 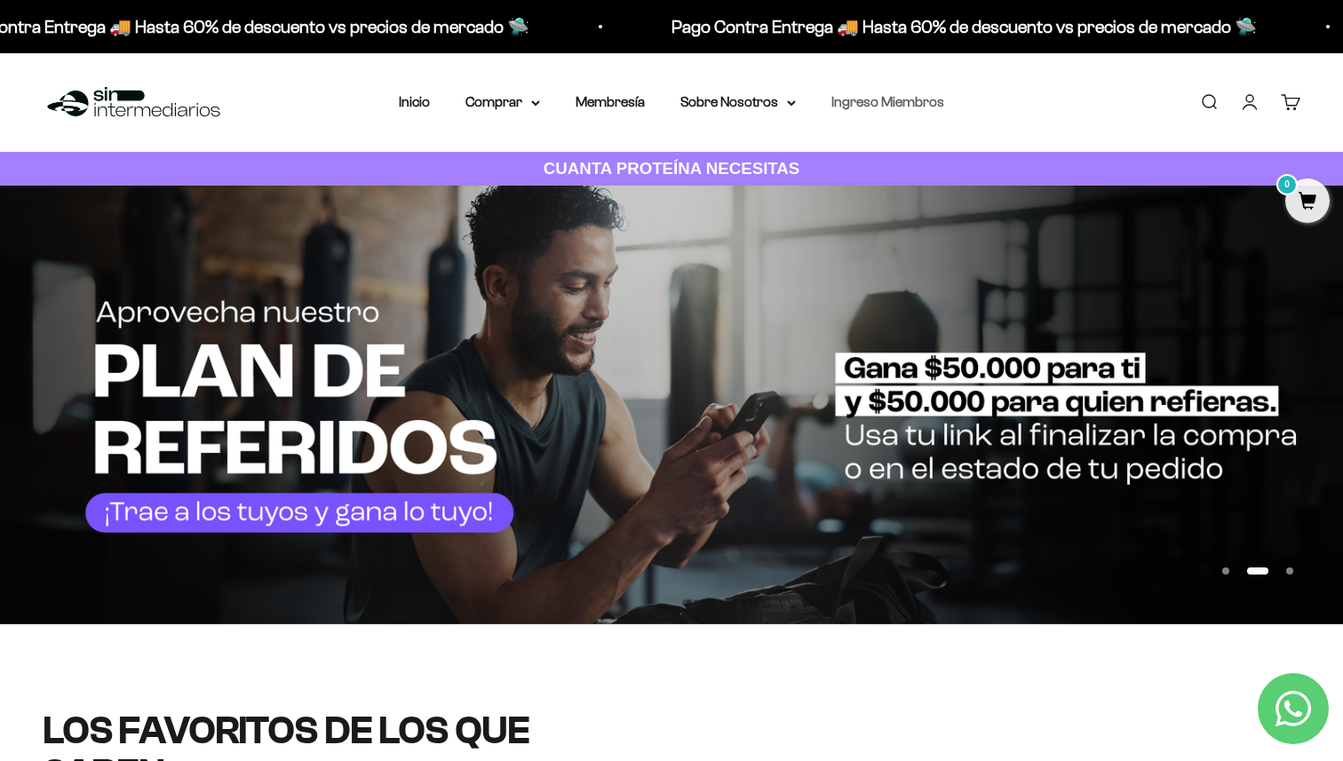 What do you see at coordinates (610, 101) in the screenshot?
I see `a: Membresía` at bounding box center [610, 101].